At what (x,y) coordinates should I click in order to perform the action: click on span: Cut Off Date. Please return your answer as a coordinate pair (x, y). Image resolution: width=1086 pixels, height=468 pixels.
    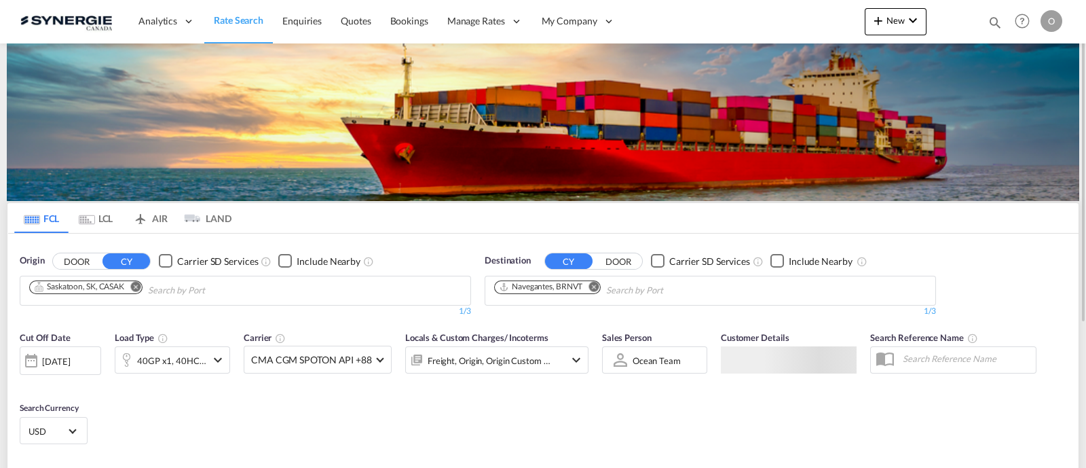
    Looking at the image, I should click on (45, 337).